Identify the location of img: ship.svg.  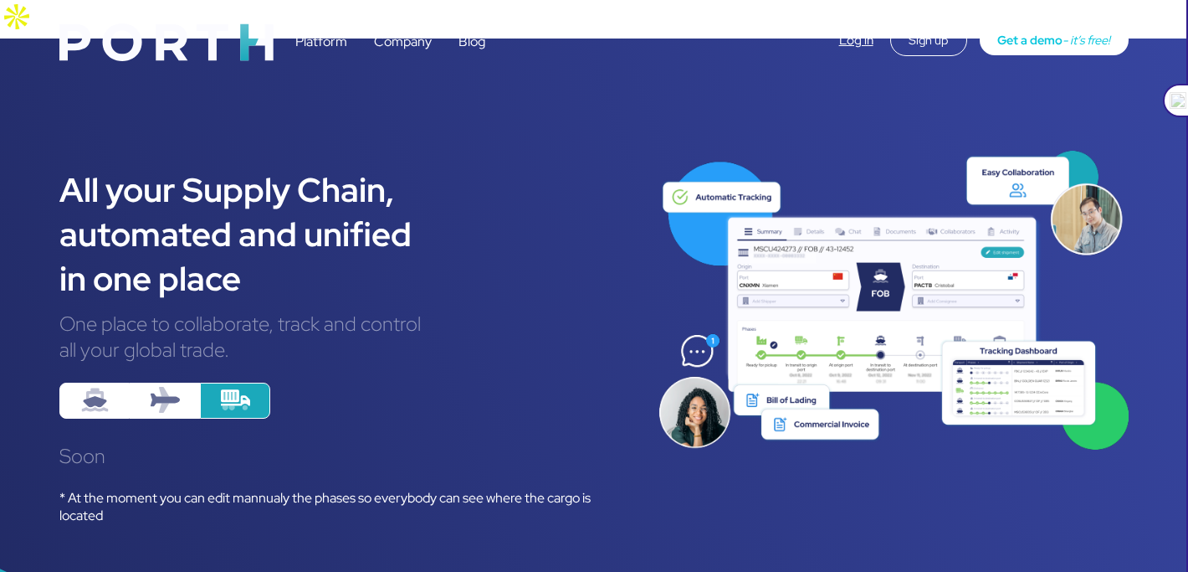
(95, 399).